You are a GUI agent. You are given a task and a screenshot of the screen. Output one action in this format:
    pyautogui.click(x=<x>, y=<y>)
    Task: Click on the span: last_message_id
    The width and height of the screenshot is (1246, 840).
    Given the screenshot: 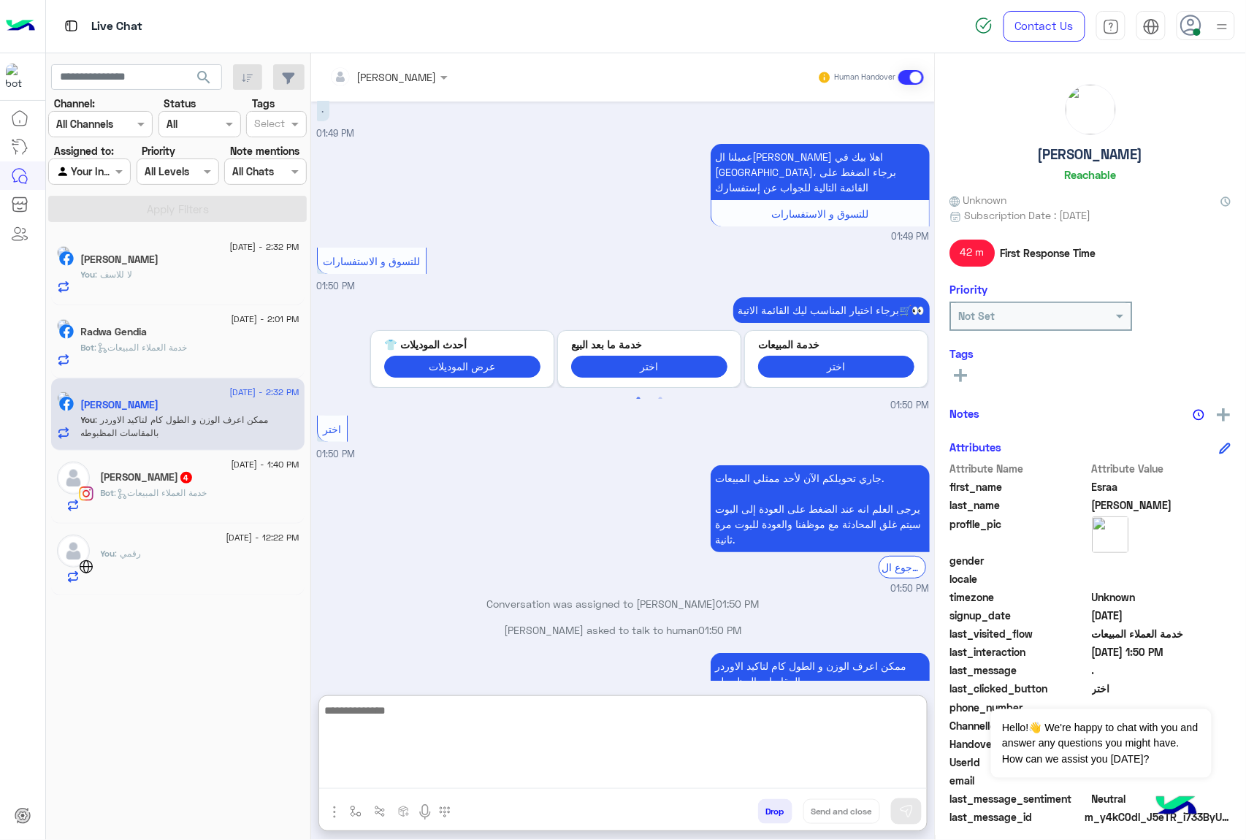 What is the action you would take?
    pyautogui.click(x=1016, y=816)
    